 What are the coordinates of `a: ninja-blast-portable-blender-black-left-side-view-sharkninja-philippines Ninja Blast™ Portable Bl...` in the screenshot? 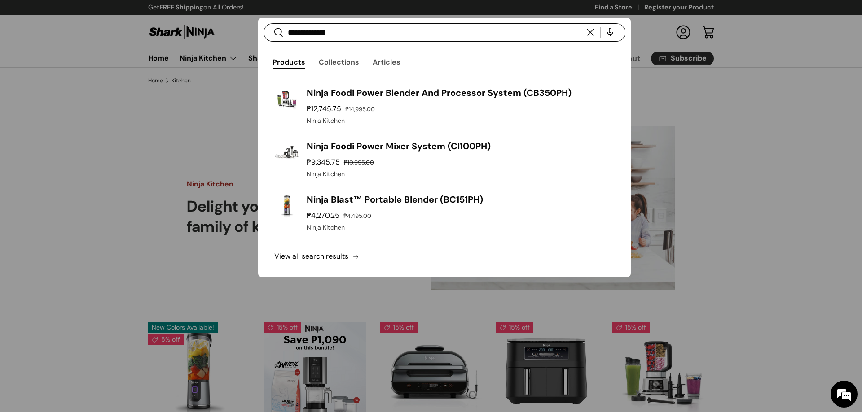 It's located at (444, 213).